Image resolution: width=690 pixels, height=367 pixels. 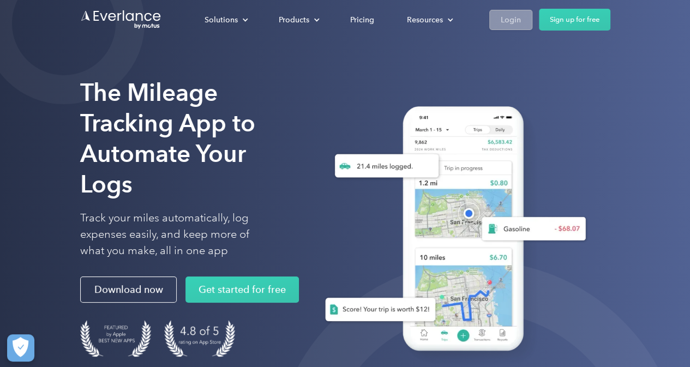 What do you see at coordinates (362, 20) in the screenshot?
I see `a: Pricing` at bounding box center [362, 20].